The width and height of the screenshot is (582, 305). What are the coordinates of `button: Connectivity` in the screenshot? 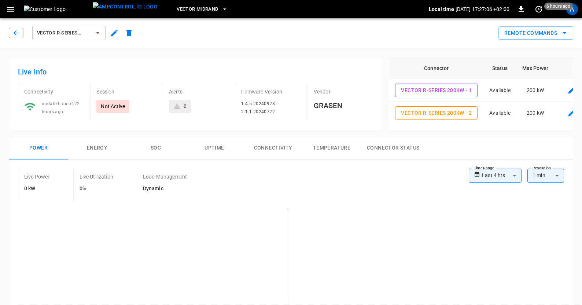 It's located at (273, 148).